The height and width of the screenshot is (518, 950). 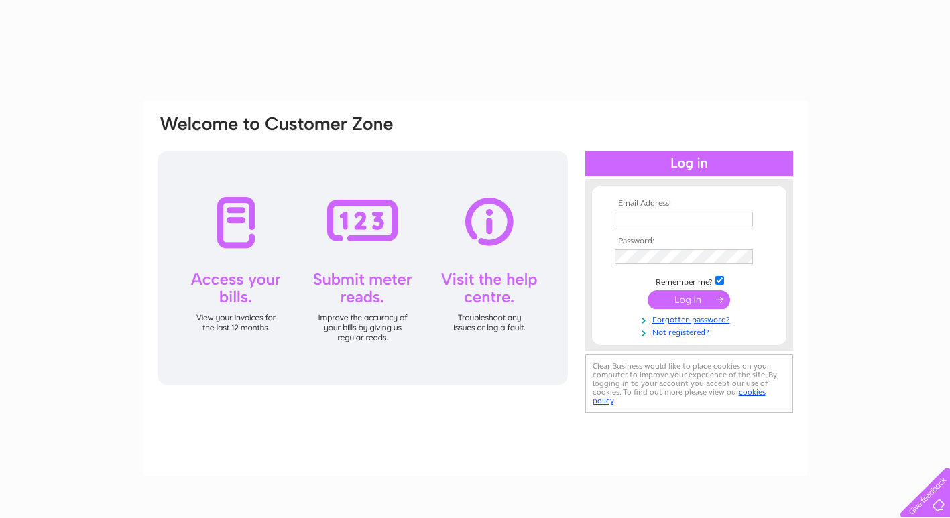 What do you see at coordinates (691, 331) in the screenshot?
I see `a: Not registered?` at bounding box center [691, 331].